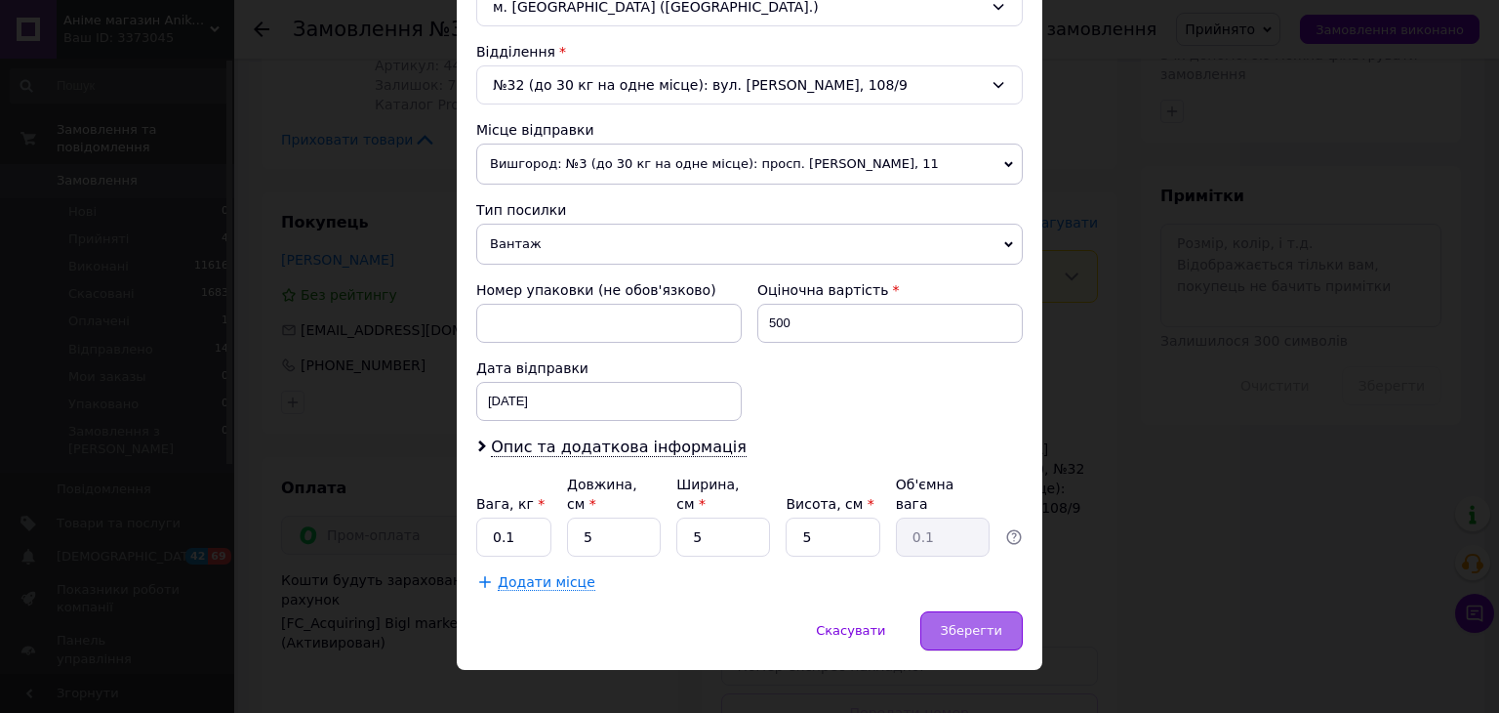 Image resolution: width=1499 pixels, height=713 pixels. I want to click on div: Оціночна вартість, so click(890, 290).